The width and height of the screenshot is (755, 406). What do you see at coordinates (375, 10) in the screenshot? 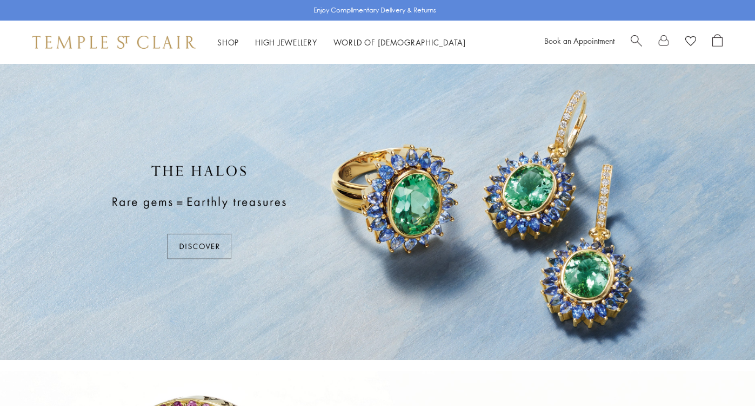
I see `p: Enjoy Complimentary Delivery & Returns` at bounding box center [375, 10].